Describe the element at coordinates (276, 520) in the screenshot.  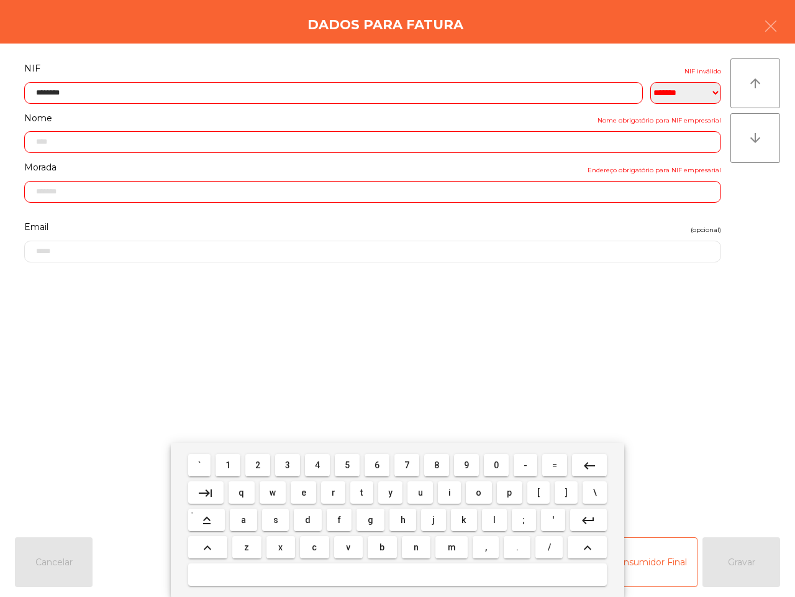
I see `span: s` at that location.